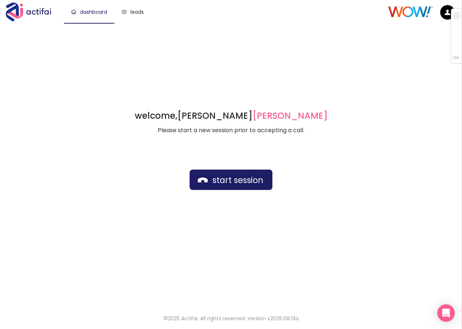 This screenshot has width=462, height=329. I want to click on a: leads, so click(133, 12).